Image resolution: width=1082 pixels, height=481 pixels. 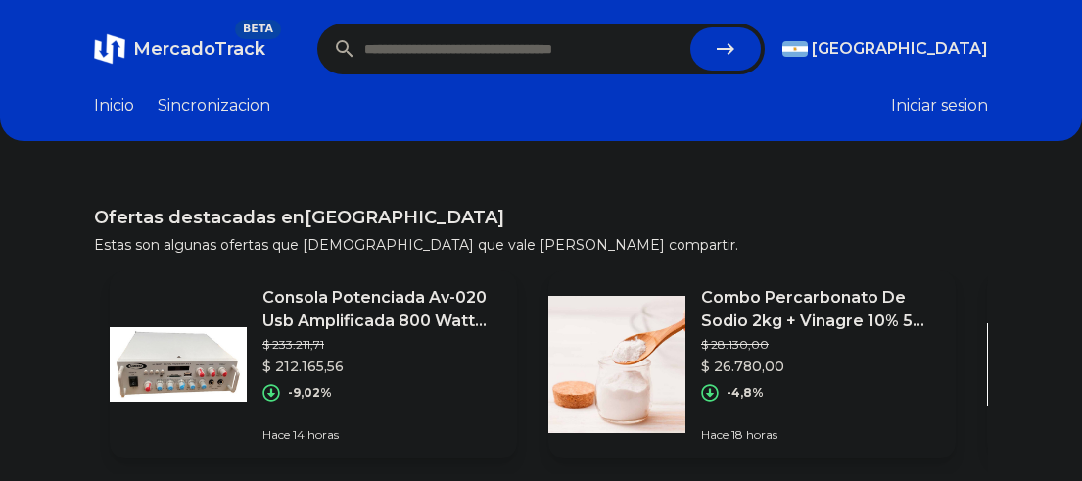 I want to click on a: Featured imageConsola Potenciada Av-020 Usb Amplificada 800 Watt Bluetooth$ 233.211,71$ 212.165,5..., so click(x=313, y=364).